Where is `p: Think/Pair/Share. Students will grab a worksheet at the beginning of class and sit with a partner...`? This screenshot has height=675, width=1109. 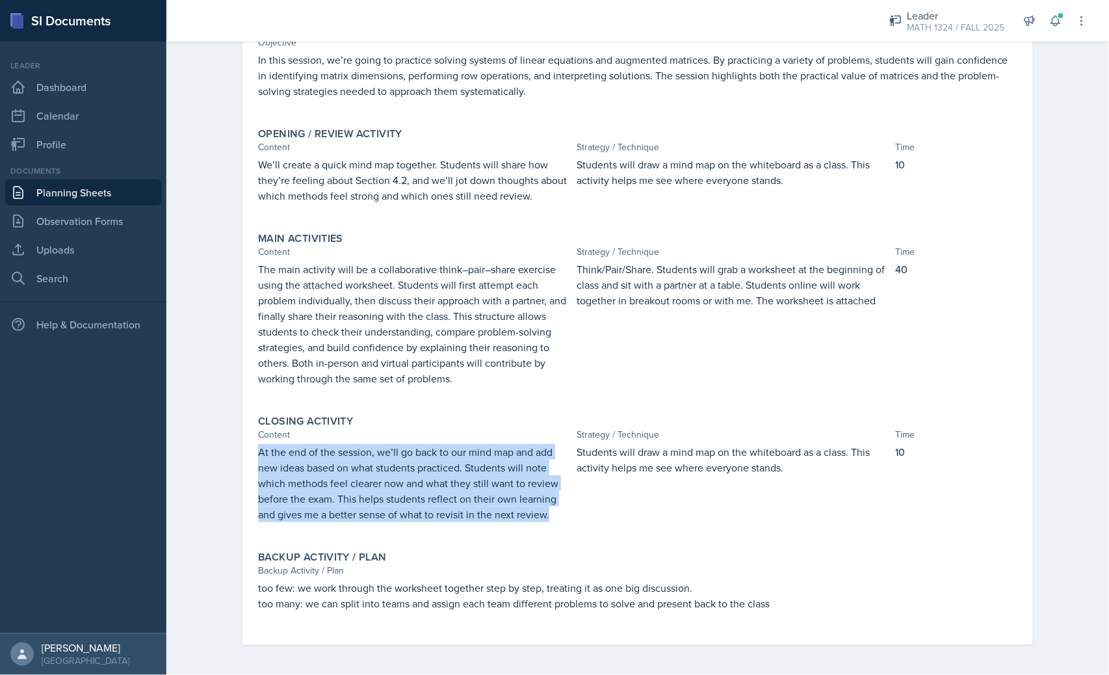
p: Think/Pair/Share. Students will grab a worksheet at the beginning of class and sit with a partner... is located at coordinates (733, 285).